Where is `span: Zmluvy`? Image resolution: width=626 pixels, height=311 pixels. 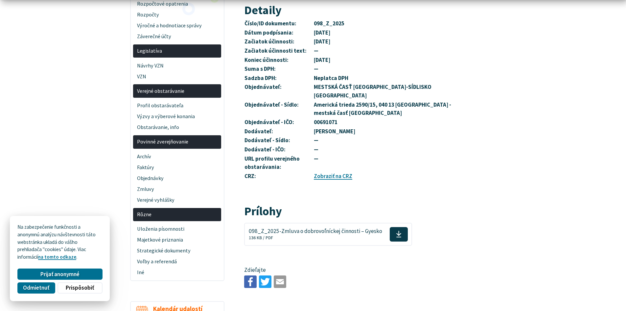
span: Zmluvy is located at coordinates (177, 189).